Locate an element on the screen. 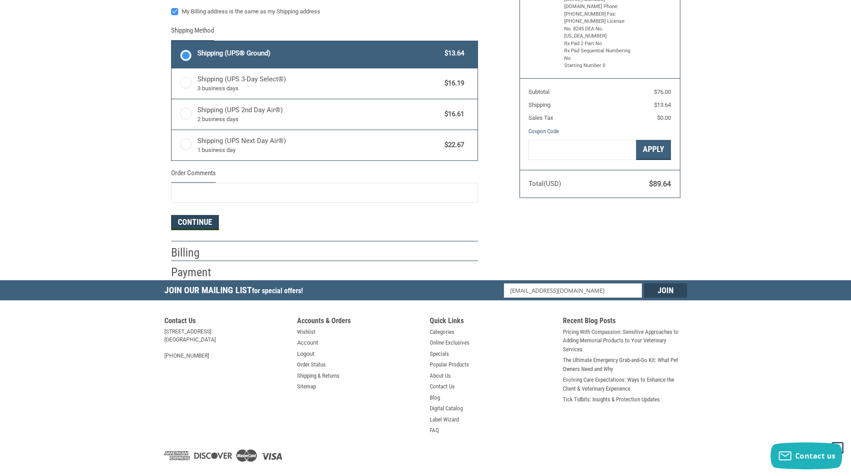 This screenshot has width=851, height=476. a: Online Exclusives is located at coordinates (450, 343).